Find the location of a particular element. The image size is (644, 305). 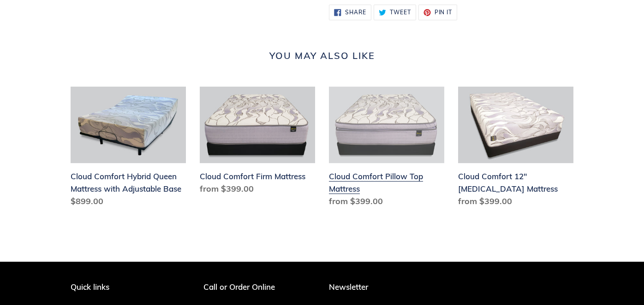

a: Cloud Comfort Hybrid Queen Mattress with Adjustable Base is located at coordinates (128, 149).